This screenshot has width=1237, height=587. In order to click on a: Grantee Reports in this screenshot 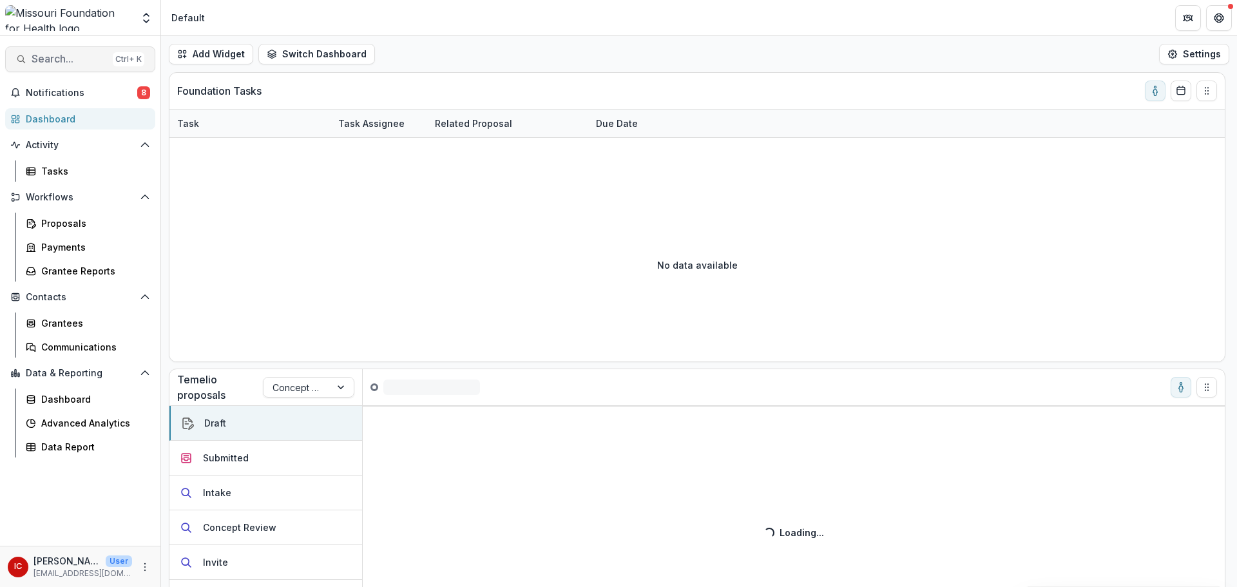, I will do `click(88, 271)`.